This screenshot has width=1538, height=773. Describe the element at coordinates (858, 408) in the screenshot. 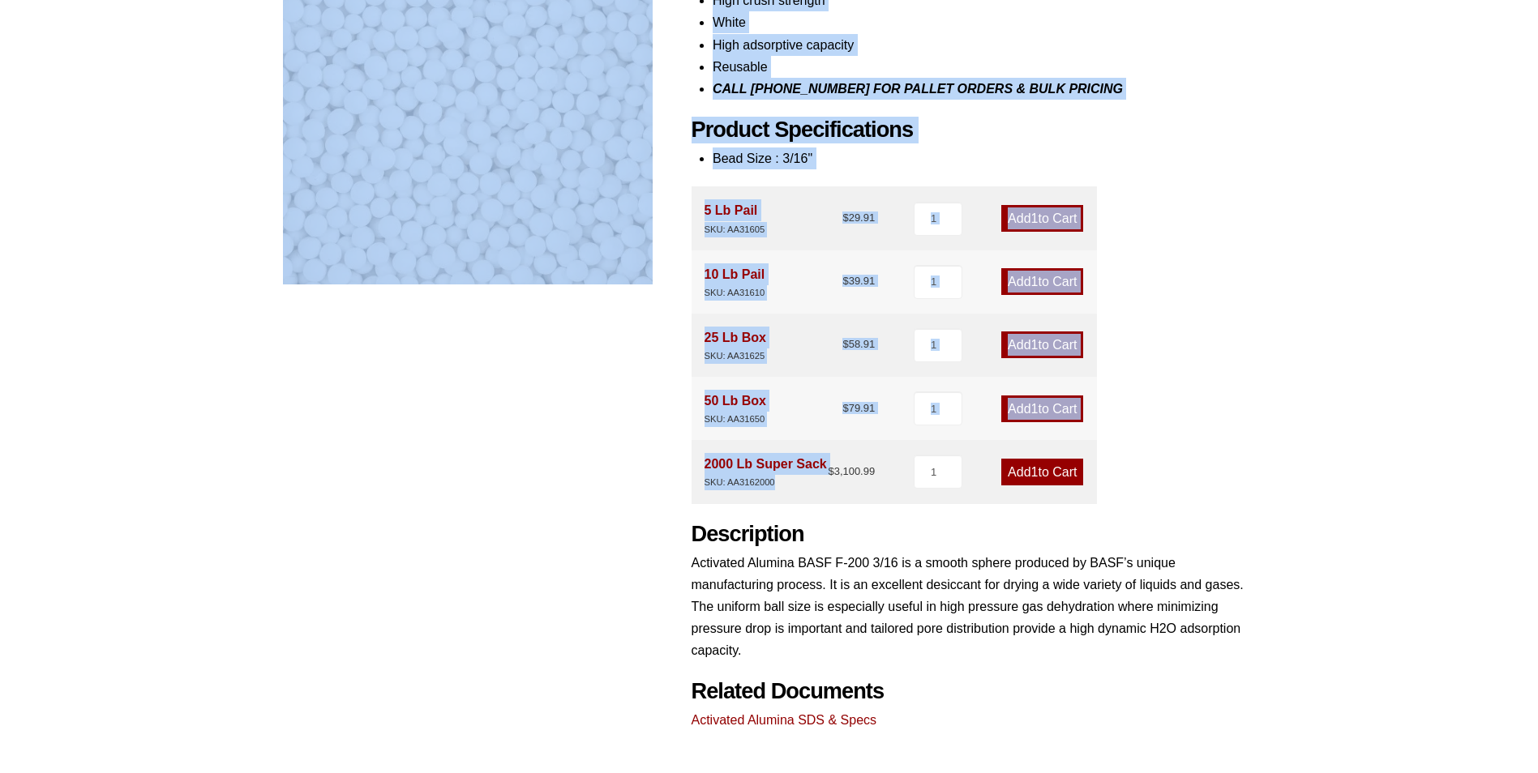

I see `bdi: 79.91` at that location.